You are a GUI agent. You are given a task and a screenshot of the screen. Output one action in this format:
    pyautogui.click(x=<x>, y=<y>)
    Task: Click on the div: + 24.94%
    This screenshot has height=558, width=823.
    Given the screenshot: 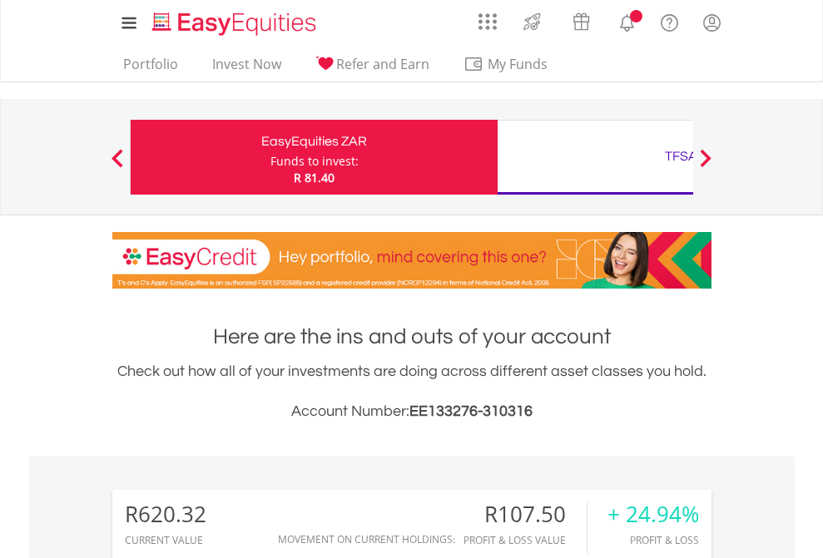 What is the action you would take?
    pyautogui.click(x=653, y=514)
    